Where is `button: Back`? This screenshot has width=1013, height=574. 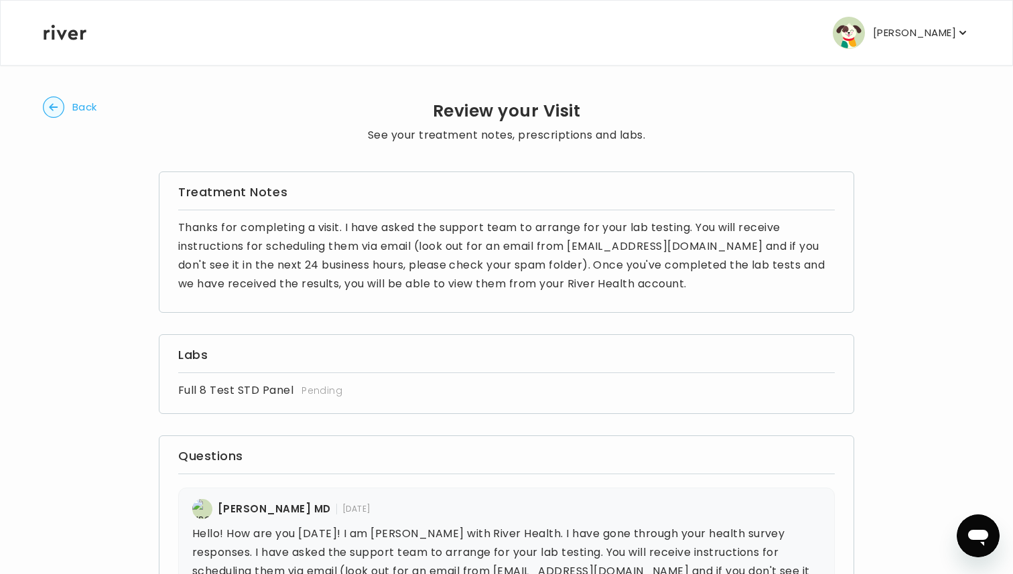 button: Back is located at coordinates (70, 107).